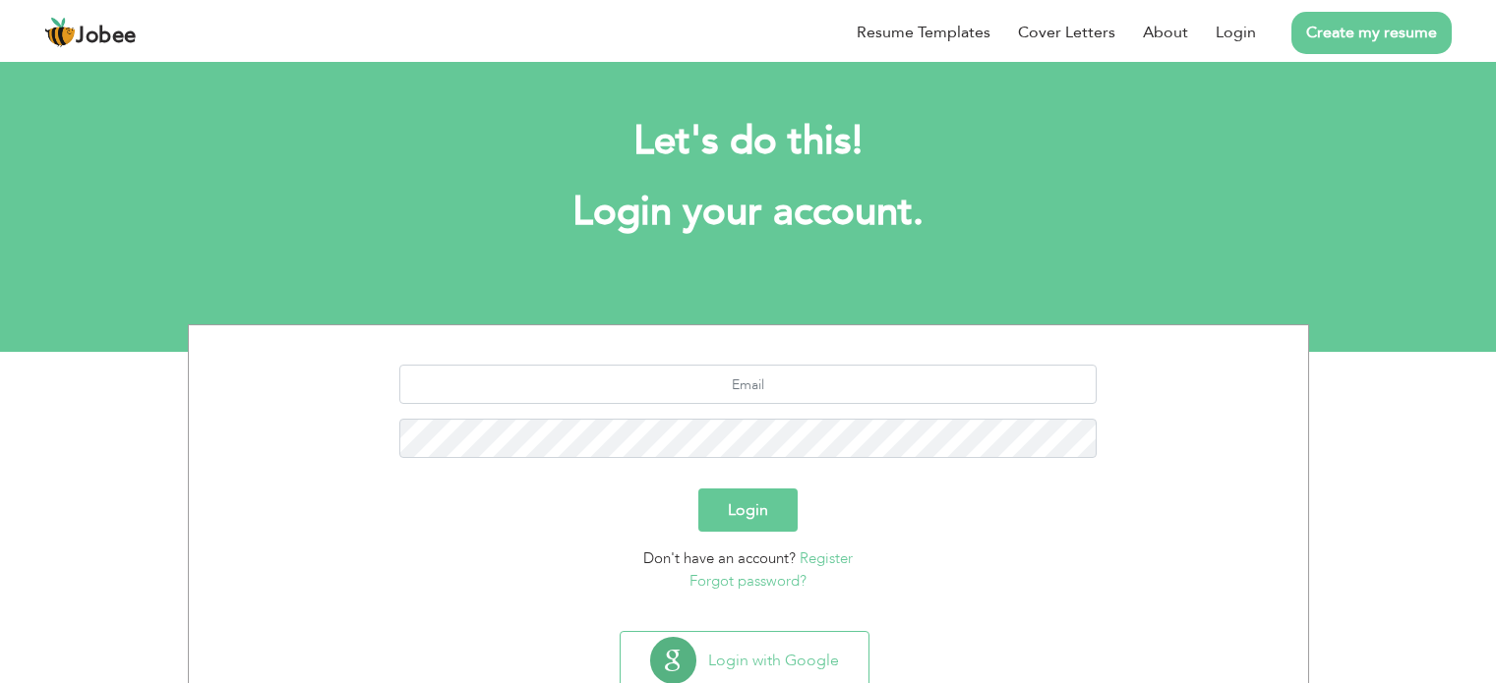  What do you see at coordinates (747, 384) in the screenshot?
I see `input: Email` at bounding box center [747, 384].